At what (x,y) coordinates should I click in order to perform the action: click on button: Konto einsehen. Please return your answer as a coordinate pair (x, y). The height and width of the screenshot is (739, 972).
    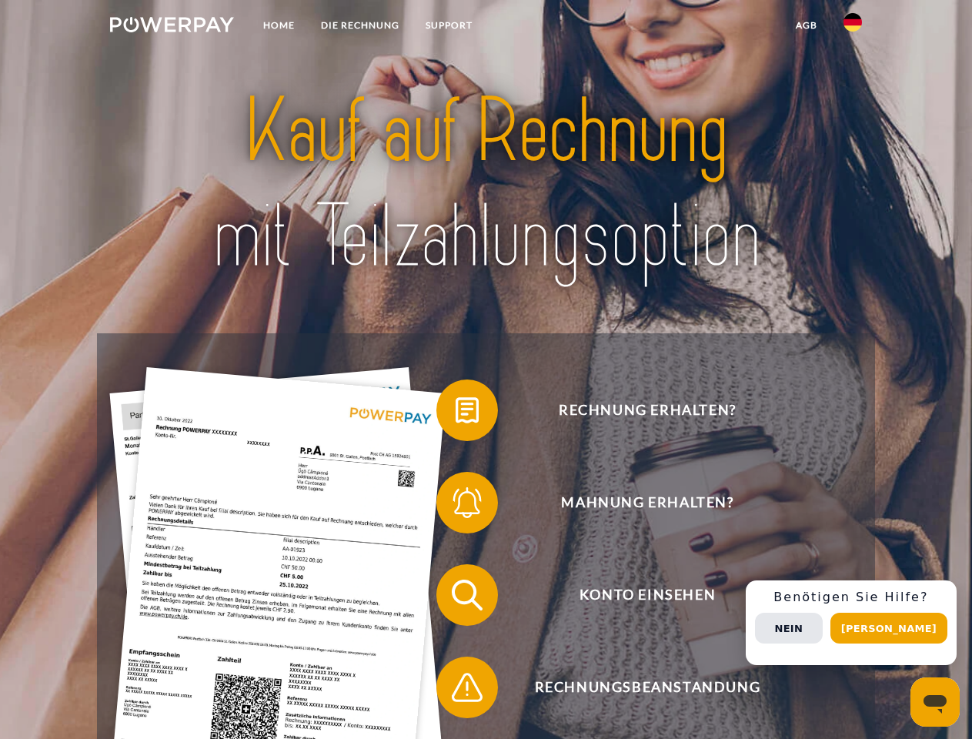
    Looking at the image, I should click on (636, 595).